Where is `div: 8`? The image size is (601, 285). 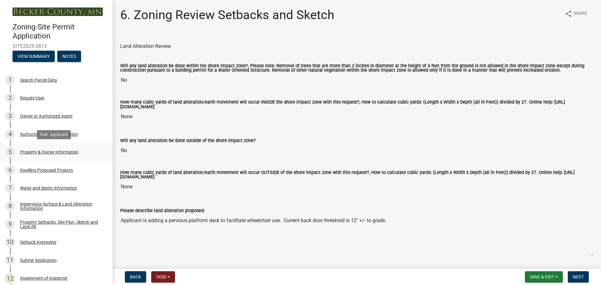
div: 8 is located at coordinates (10, 206).